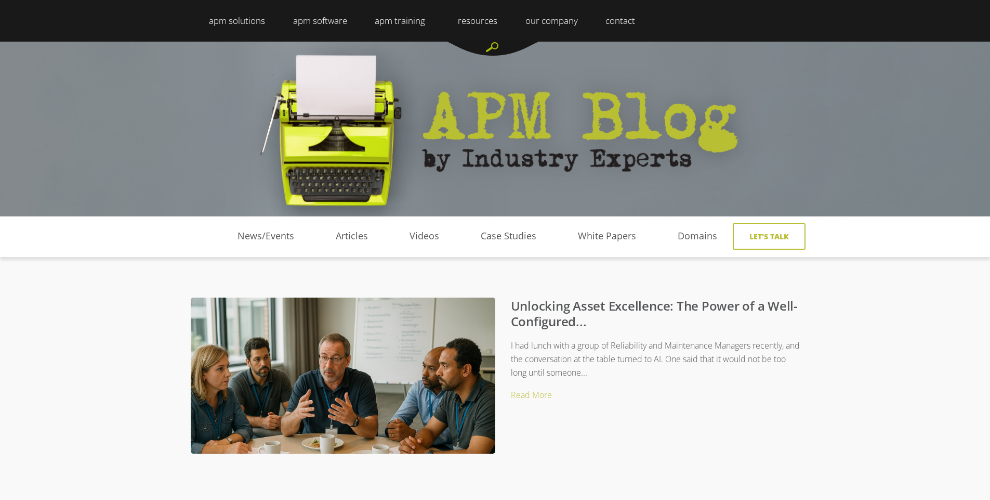  What do you see at coordinates (352, 236) in the screenshot?
I see `a: Articles` at bounding box center [352, 236].